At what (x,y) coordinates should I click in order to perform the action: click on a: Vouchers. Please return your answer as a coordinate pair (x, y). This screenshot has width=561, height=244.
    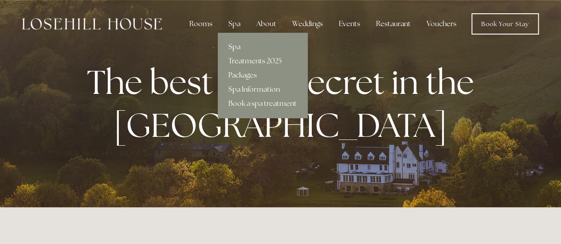
    Looking at the image, I should click on (441, 24).